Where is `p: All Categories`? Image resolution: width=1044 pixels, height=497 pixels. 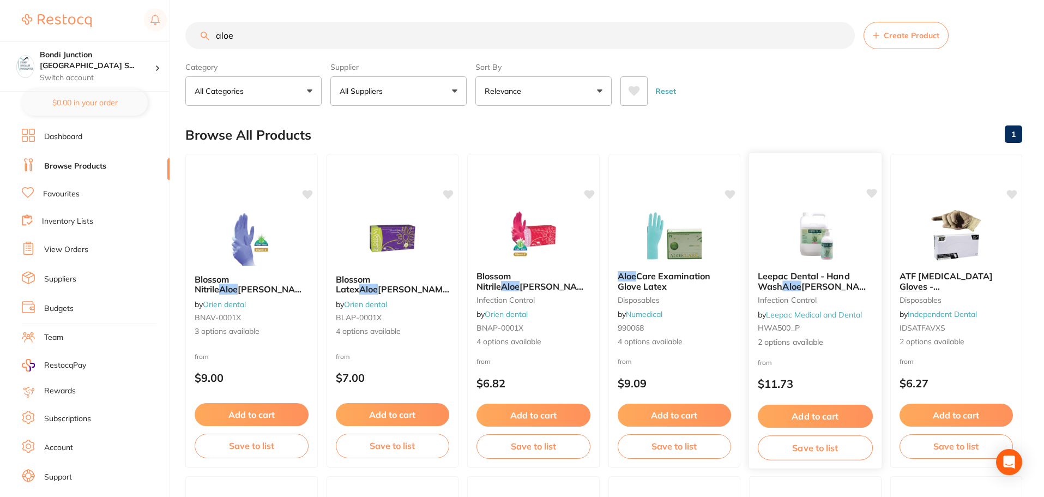
p: All Categories is located at coordinates (221, 91).